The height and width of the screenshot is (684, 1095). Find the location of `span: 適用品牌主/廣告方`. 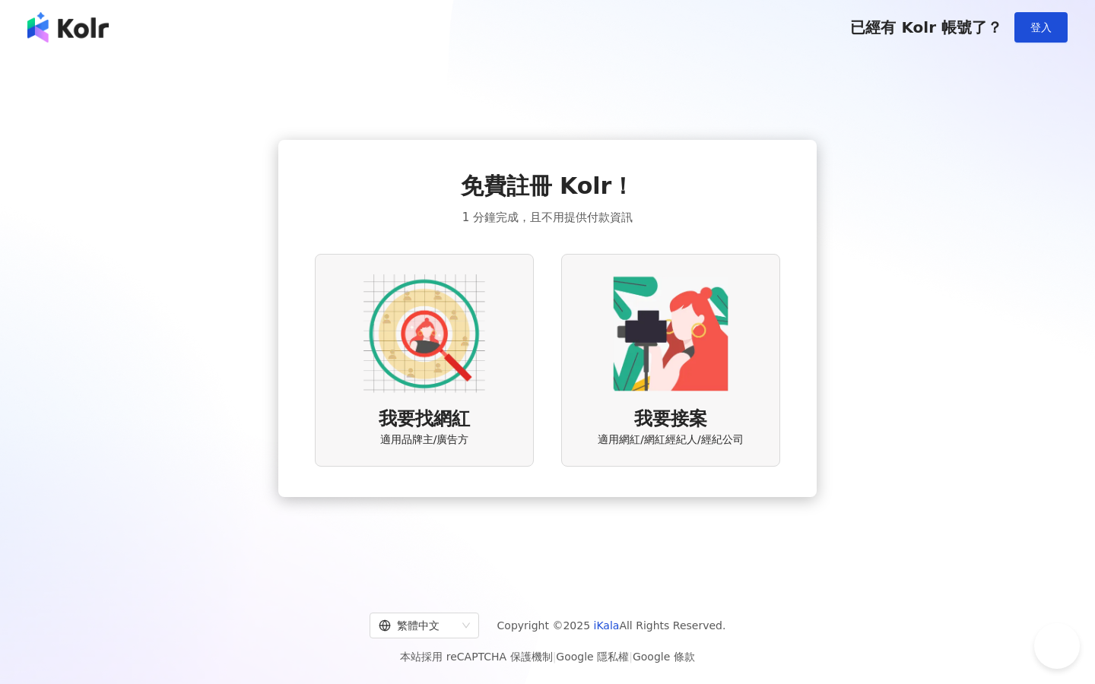

span: 適用品牌主/廣告方 is located at coordinates (424, 440).